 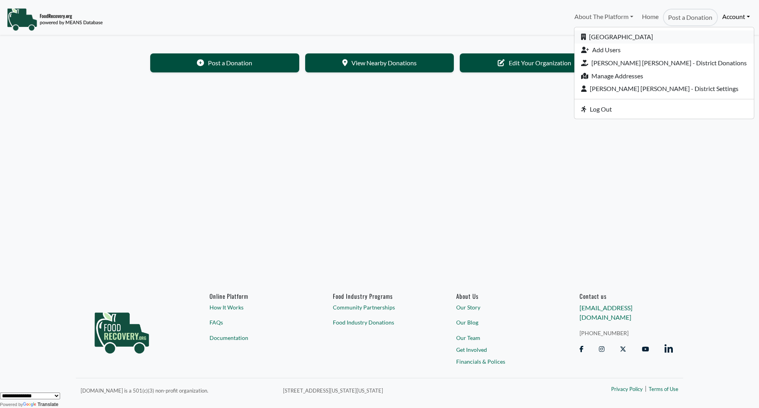 What do you see at coordinates (665, 109) in the screenshot?
I see `a: Log Out` at bounding box center [665, 109].